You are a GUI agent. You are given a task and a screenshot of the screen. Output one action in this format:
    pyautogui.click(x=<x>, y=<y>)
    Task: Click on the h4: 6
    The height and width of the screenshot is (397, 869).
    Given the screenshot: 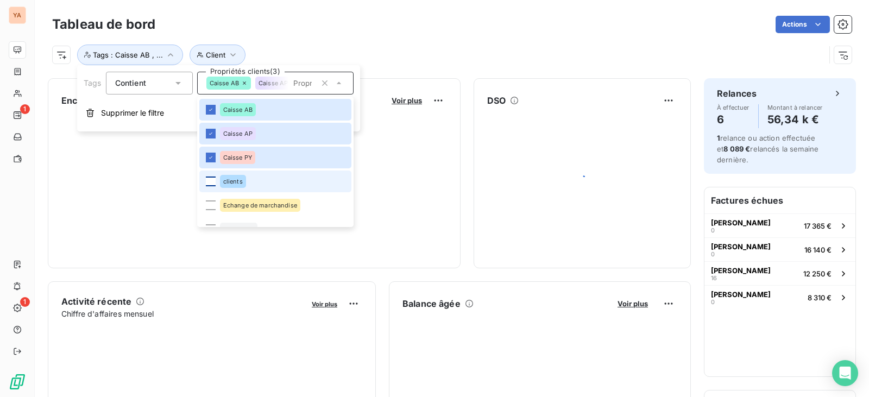 What is the action you would take?
    pyautogui.click(x=734, y=120)
    